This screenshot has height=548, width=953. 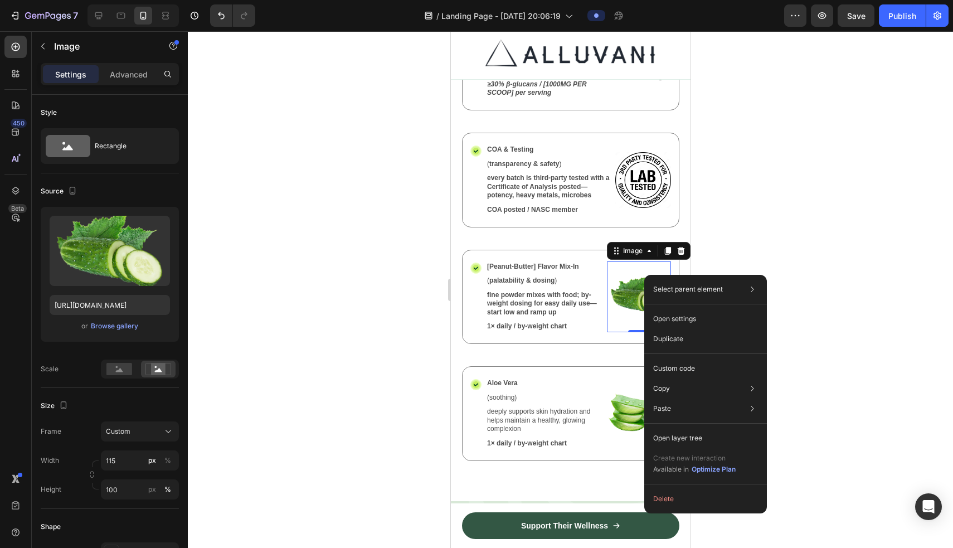 I want to click on strong: Support Their Wellness, so click(x=114, y=494).